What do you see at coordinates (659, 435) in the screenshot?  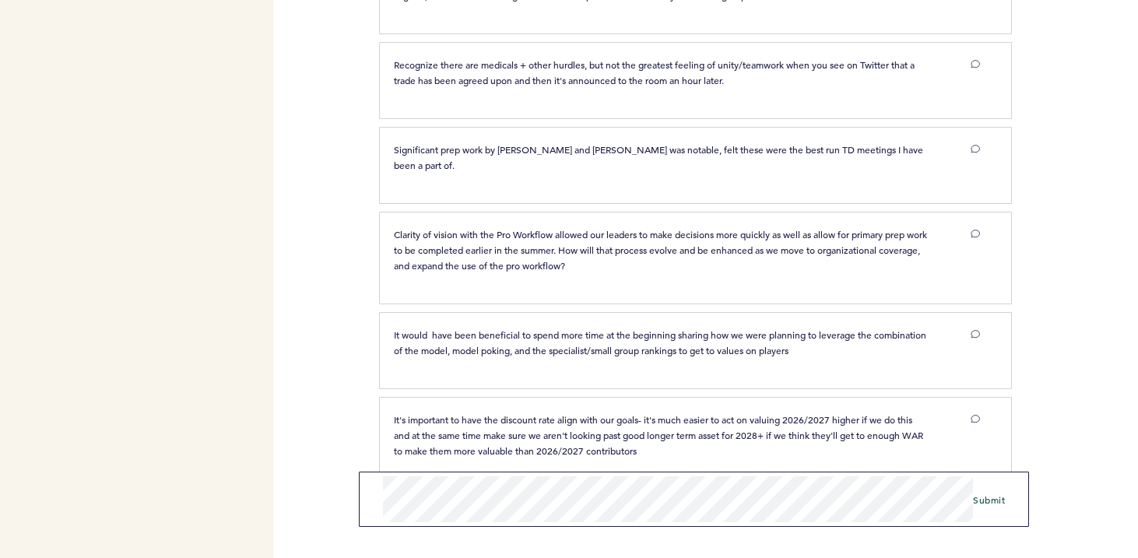 I see `span: It's important to have the discount rate align with our goals- it's much easier to act on valuing...` at bounding box center [659, 435].